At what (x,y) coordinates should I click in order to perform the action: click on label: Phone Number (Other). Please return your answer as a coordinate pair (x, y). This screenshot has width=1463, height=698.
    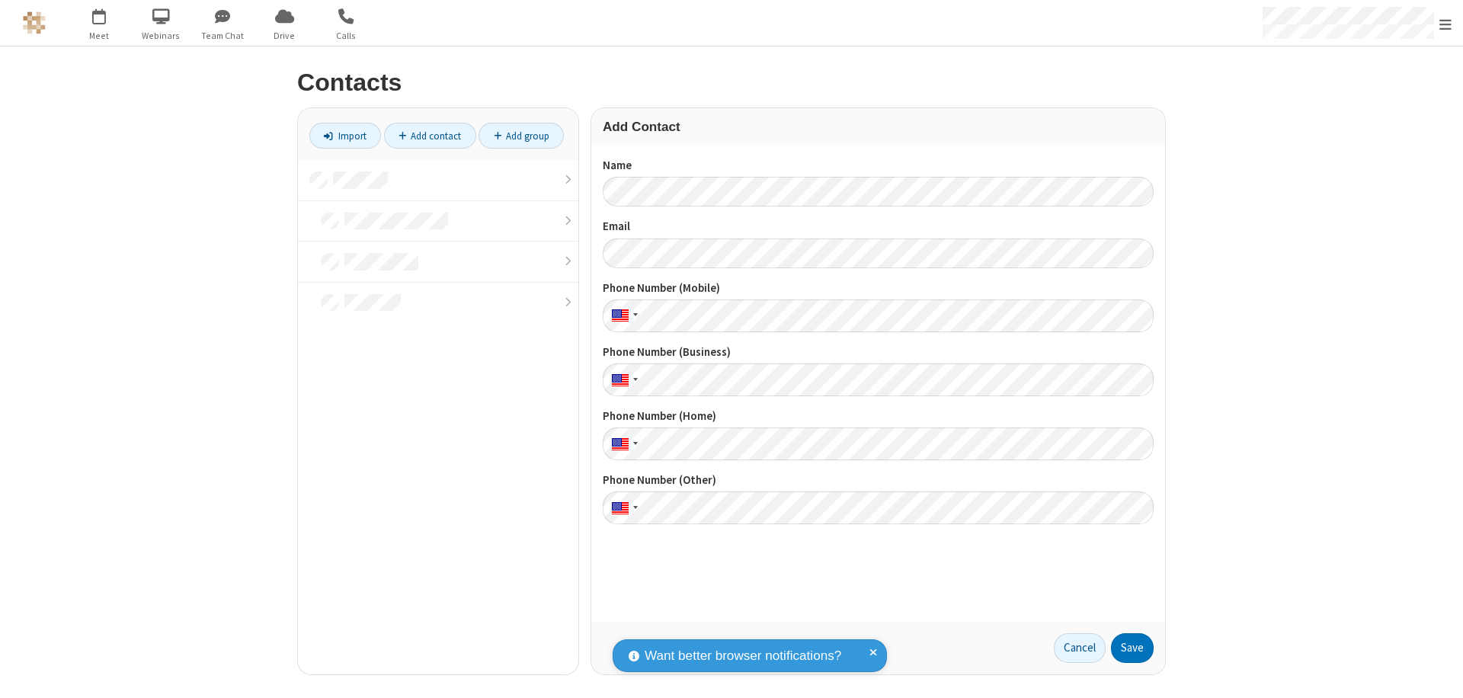
    Looking at the image, I should click on (878, 480).